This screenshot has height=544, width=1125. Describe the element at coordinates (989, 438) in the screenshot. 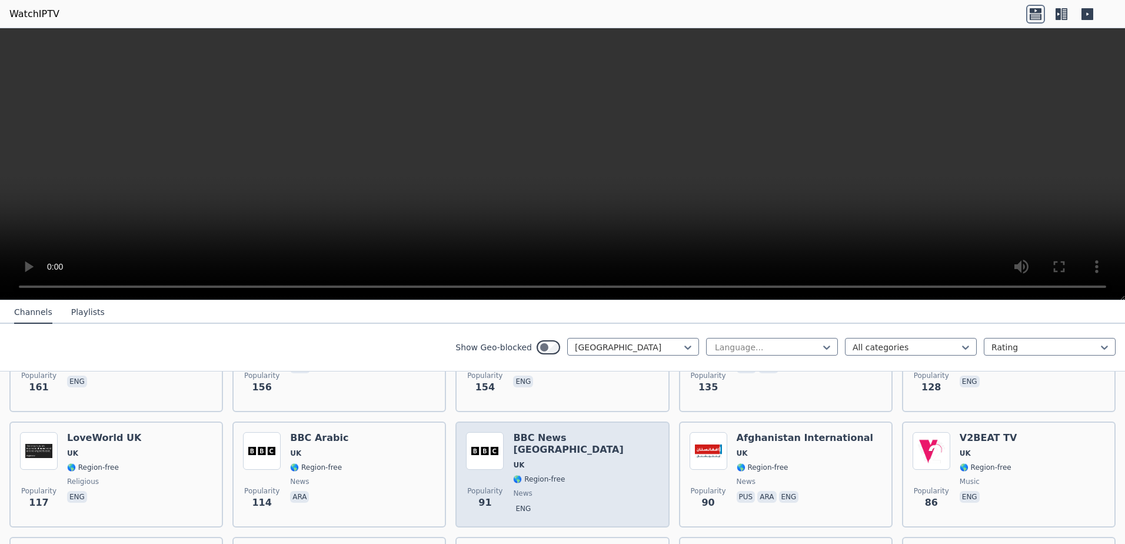

I see `h6: V2BEAT TV` at that location.